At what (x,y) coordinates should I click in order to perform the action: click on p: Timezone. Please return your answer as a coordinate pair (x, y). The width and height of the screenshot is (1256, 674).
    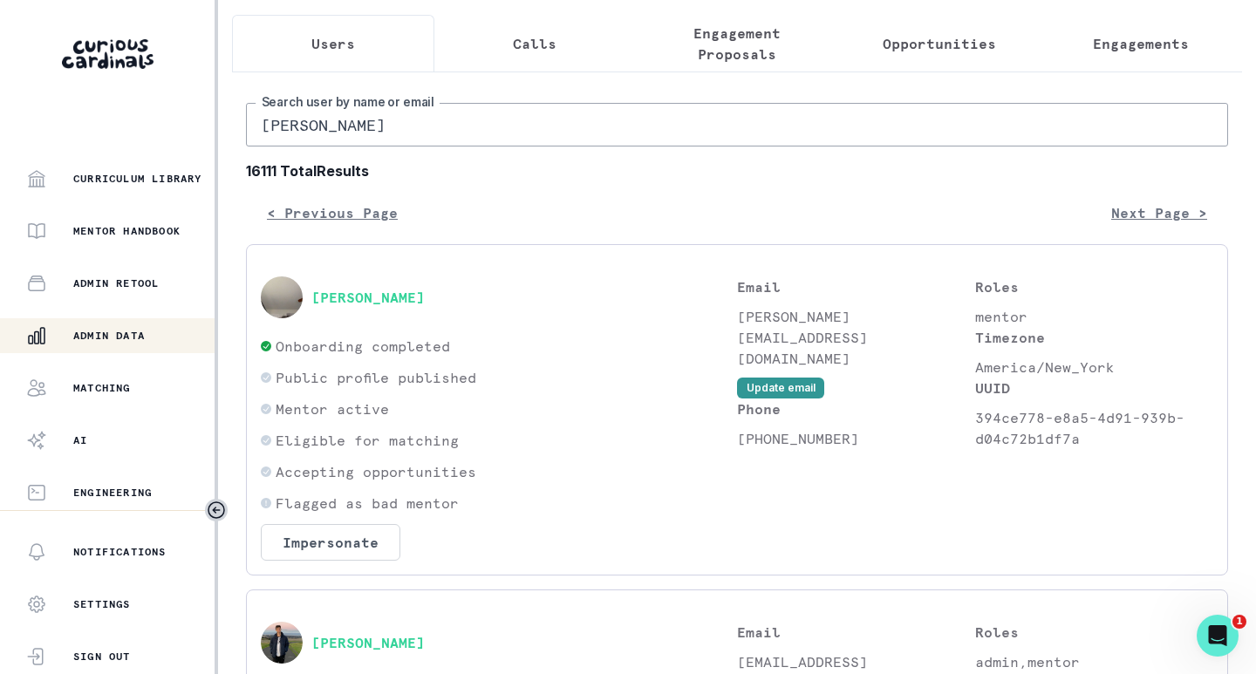
    Looking at the image, I should click on (1094, 337).